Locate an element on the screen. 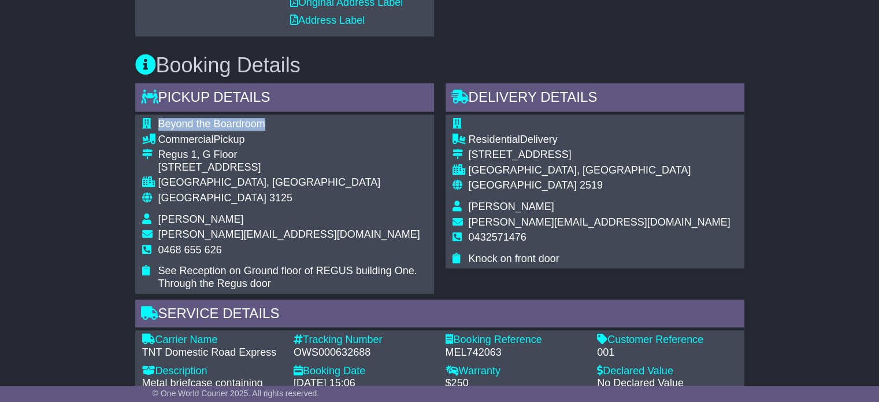  div: Customer Reference is located at coordinates (667, 340).